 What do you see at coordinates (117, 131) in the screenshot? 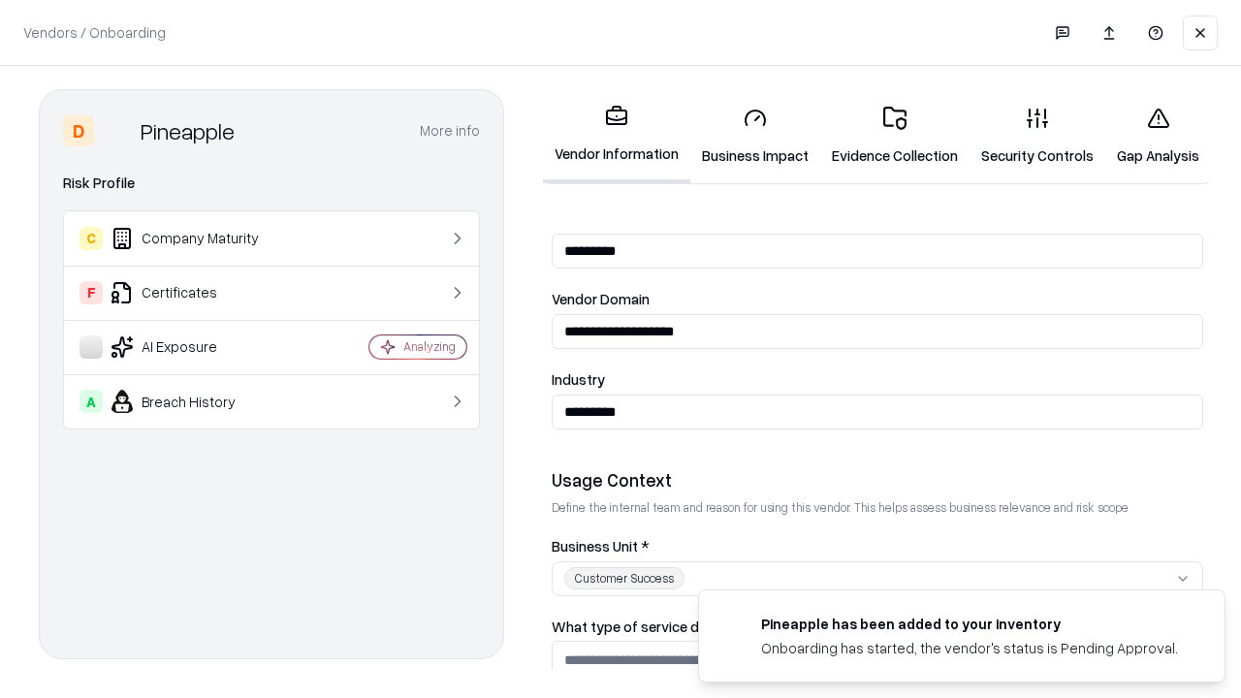
I see `img: Pineapple` at bounding box center [117, 131].